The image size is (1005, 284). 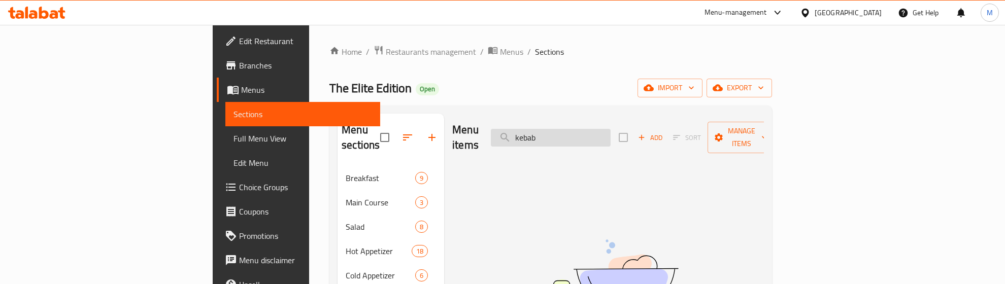 I want to click on span: Add item, so click(x=651, y=138).